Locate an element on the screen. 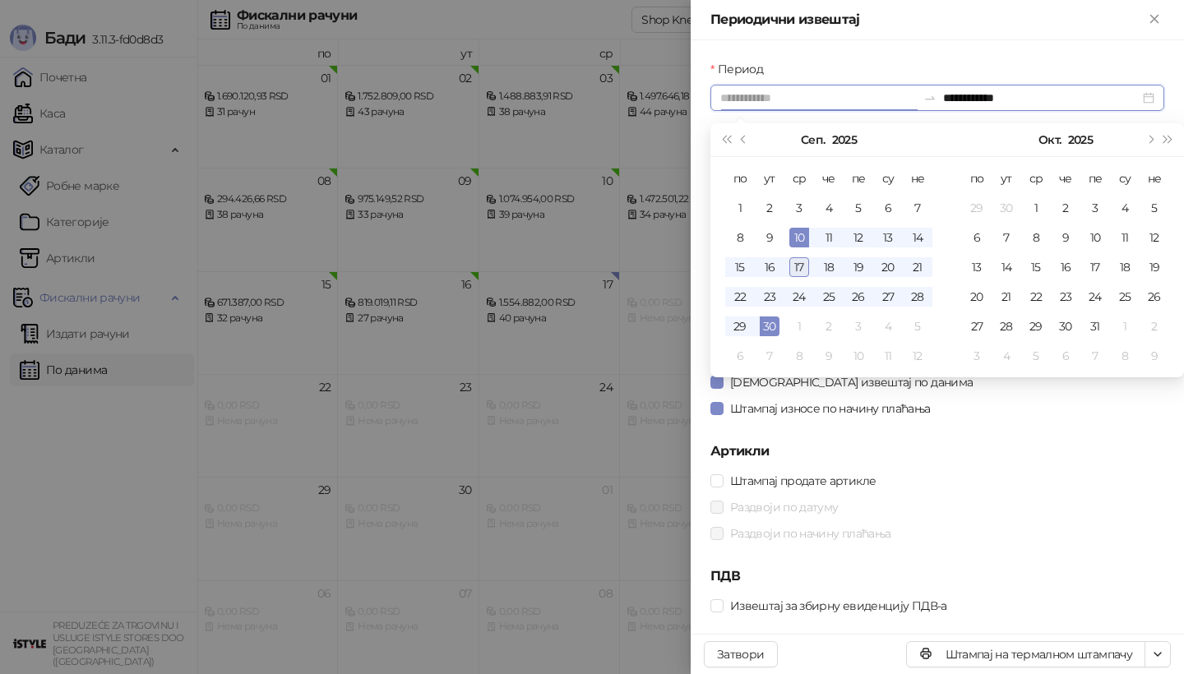 This screenshot has width=1184, height=674. div: 31 is located at coordinates (1096, 327).